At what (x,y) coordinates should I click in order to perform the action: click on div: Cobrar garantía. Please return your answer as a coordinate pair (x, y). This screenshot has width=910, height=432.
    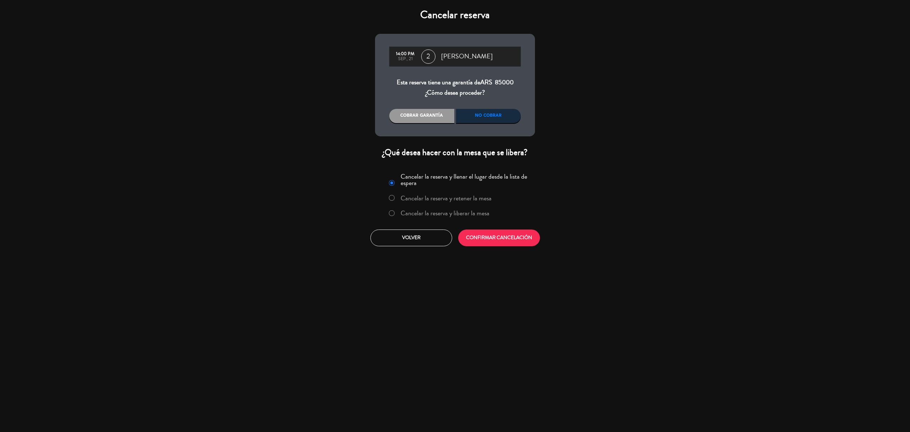
    Looking at the image, I should click on (422, 116).